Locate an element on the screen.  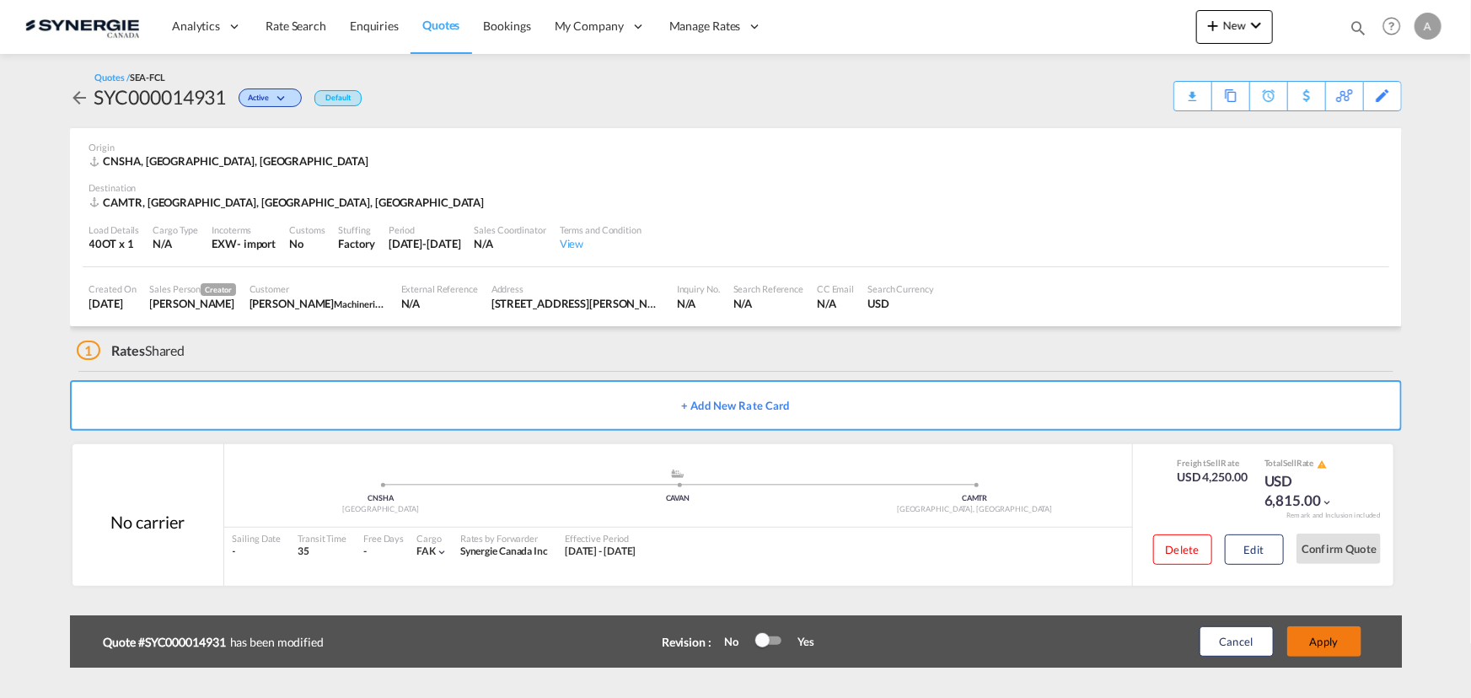
button: icon-alert is located at coordinates (1322, 464).